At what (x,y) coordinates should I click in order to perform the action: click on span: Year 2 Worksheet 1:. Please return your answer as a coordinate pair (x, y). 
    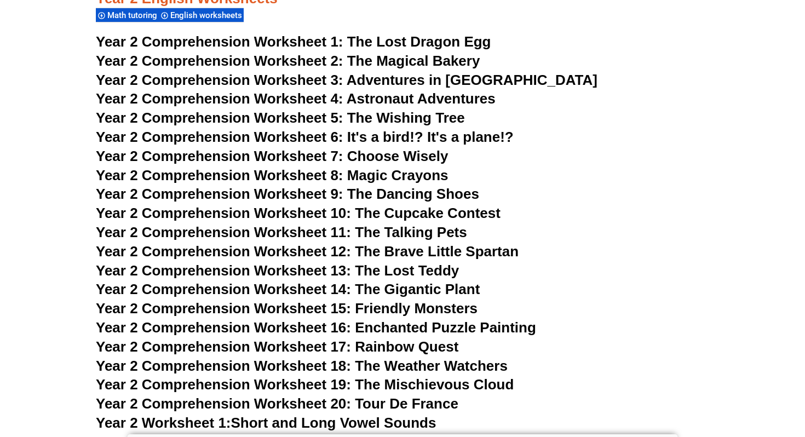
    Looking at the image, I should click on (163, 423).